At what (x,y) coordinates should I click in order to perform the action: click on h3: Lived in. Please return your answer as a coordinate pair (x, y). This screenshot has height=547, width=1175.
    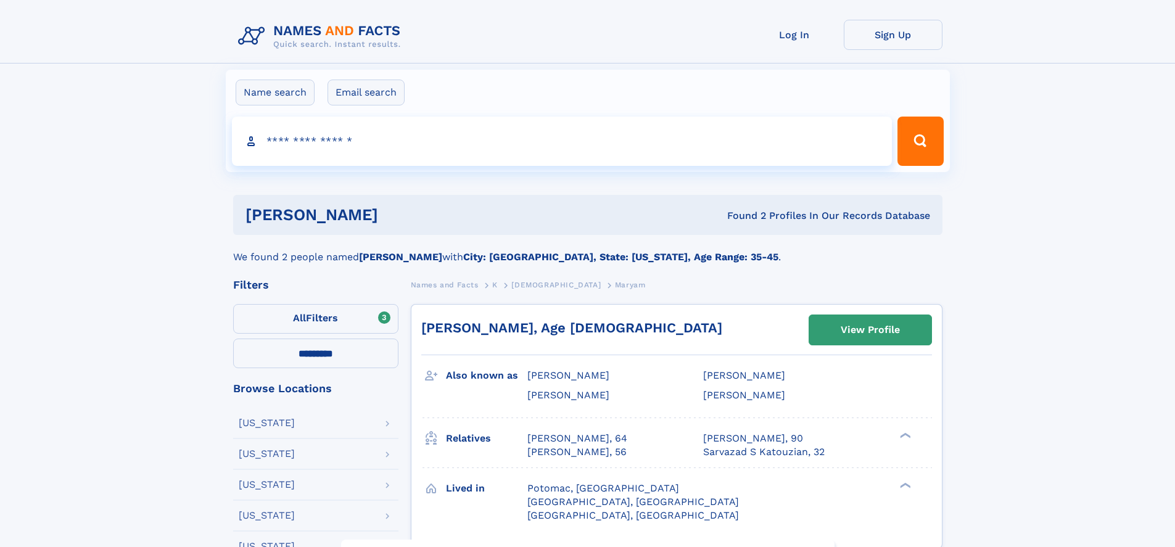
    Looking at the image, I should click on (487, 488).